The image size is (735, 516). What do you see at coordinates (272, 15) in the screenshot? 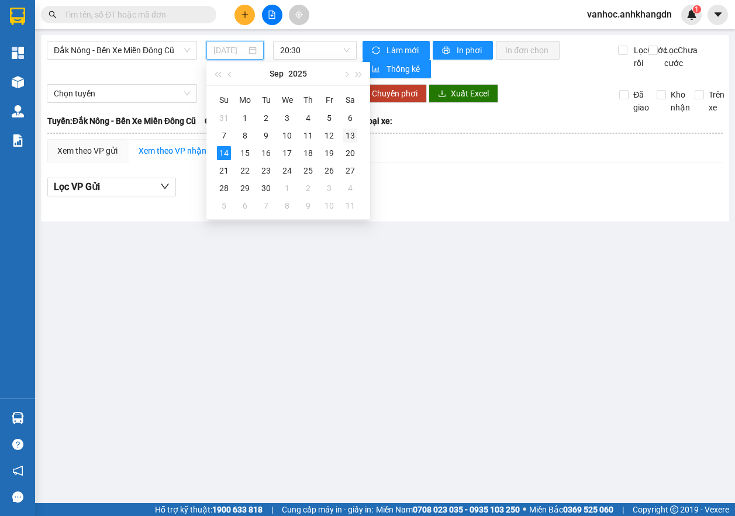
I see `span: file-add` at bounding box center [272, 15].